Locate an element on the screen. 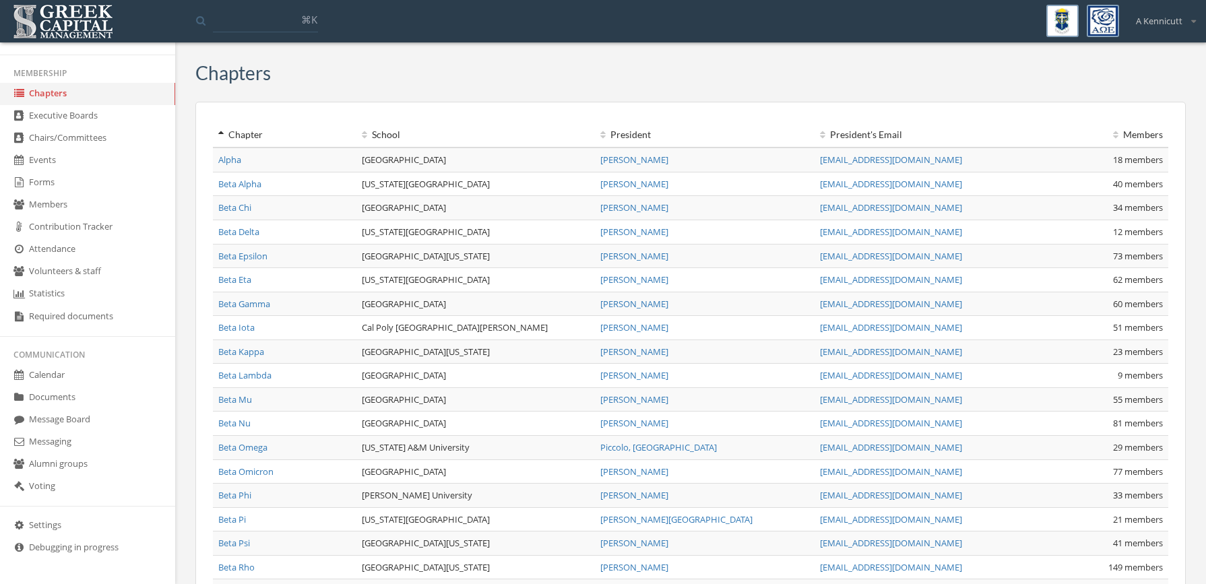 This screenshot has height=584, width=1206. a: Beta Chi is located at coordinates (235, 208).